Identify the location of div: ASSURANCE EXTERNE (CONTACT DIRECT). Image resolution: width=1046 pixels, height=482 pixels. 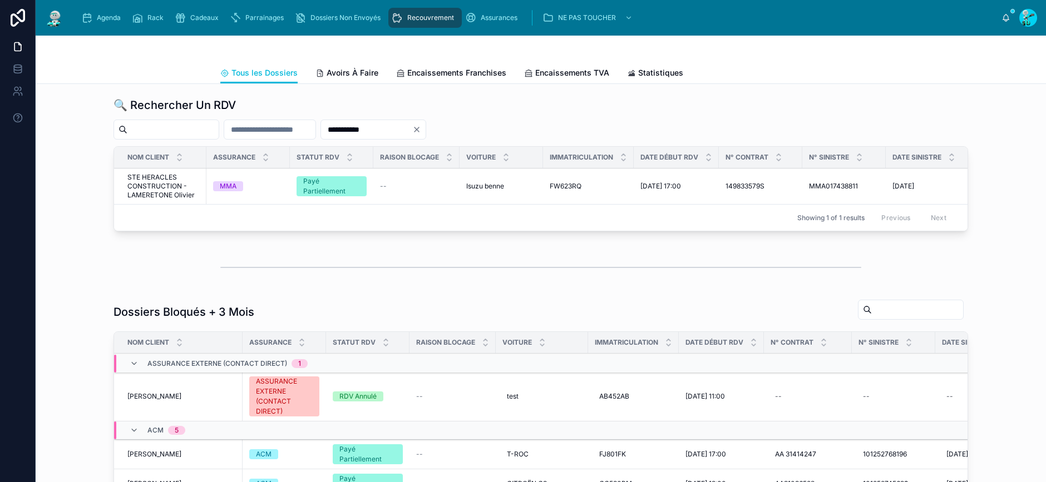
(284, 397).